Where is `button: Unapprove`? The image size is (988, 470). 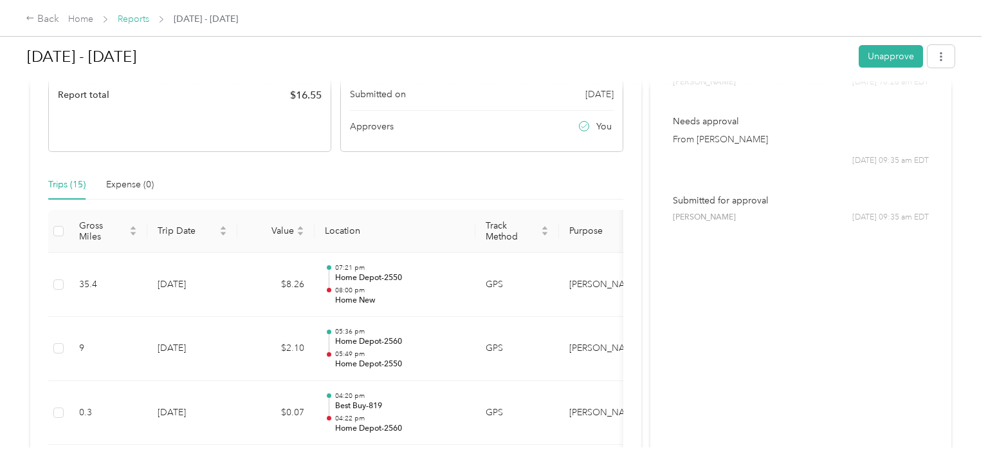 button: Unapprove is located at coordinates (891, 56).